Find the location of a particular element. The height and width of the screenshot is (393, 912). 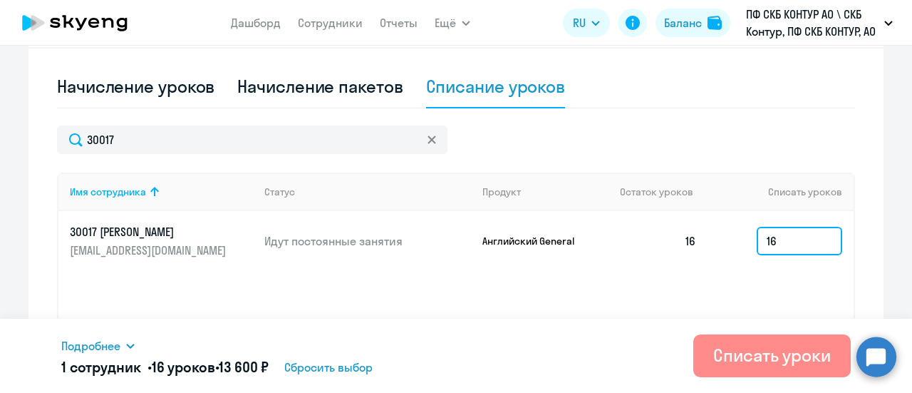

p: Английский General is located at coordinates (536, 241).